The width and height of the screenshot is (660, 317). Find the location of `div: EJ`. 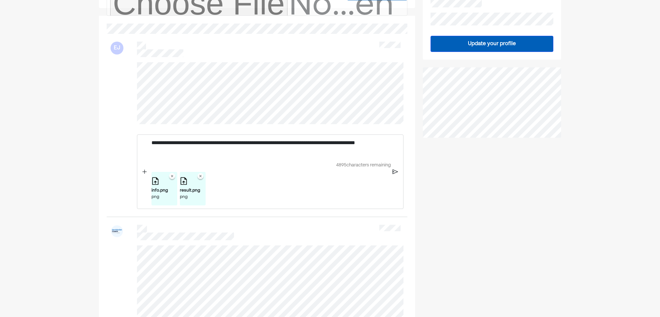

div: EJ is located at coordinates (117, 48).